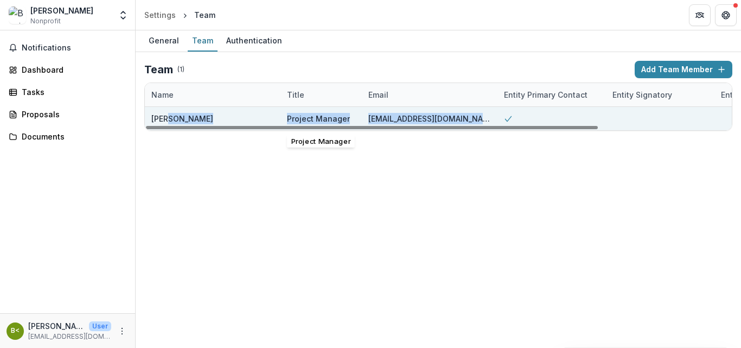  I want to click on button: Notifications, so click(67, 48).